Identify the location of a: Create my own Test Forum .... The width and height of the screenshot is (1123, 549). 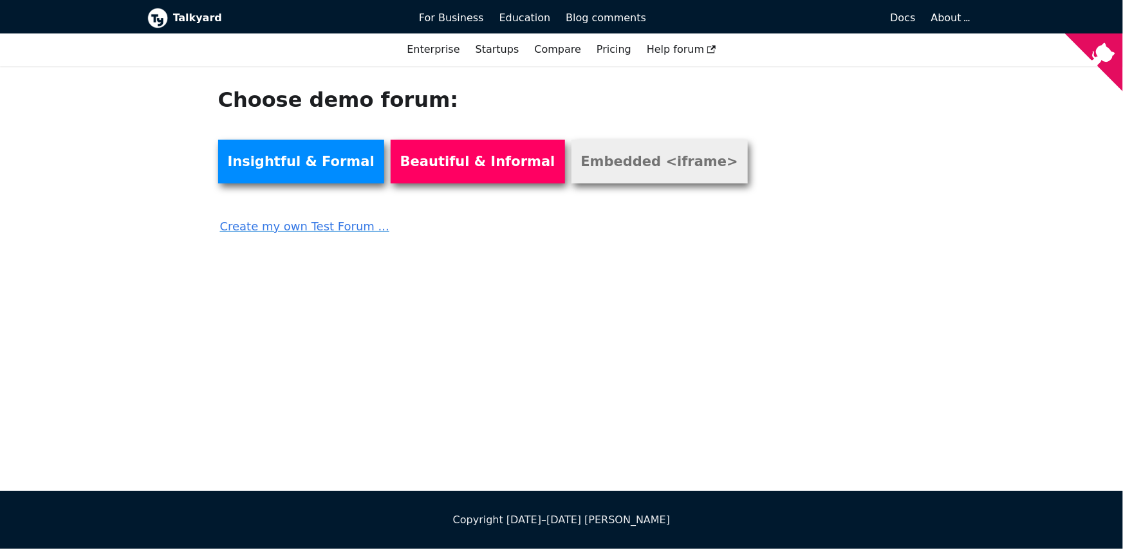
(491, 222).